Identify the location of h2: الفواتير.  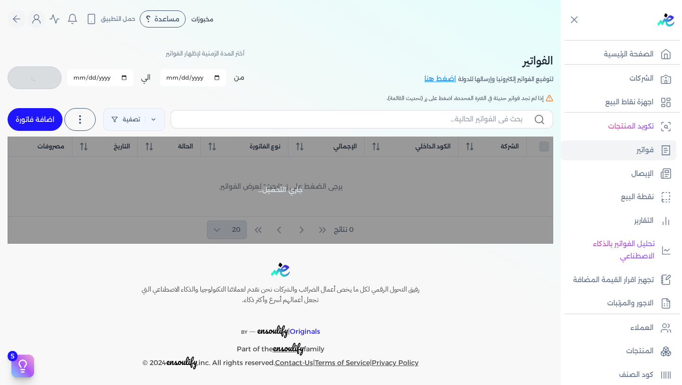
(489, 61).